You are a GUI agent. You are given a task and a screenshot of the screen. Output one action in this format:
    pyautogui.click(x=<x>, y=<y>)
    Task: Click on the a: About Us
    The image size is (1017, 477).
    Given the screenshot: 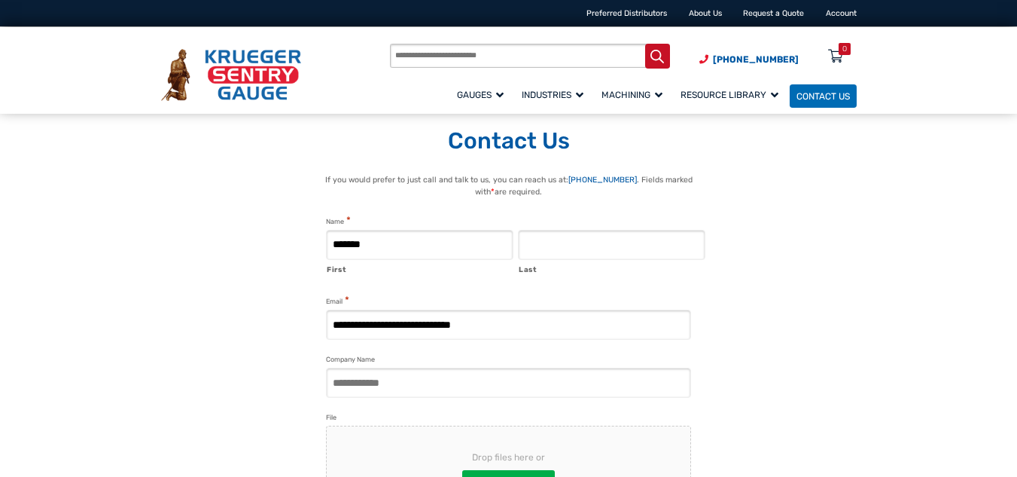 What is the action you would take?
    pyautogui.click(x=705, y=13)
    